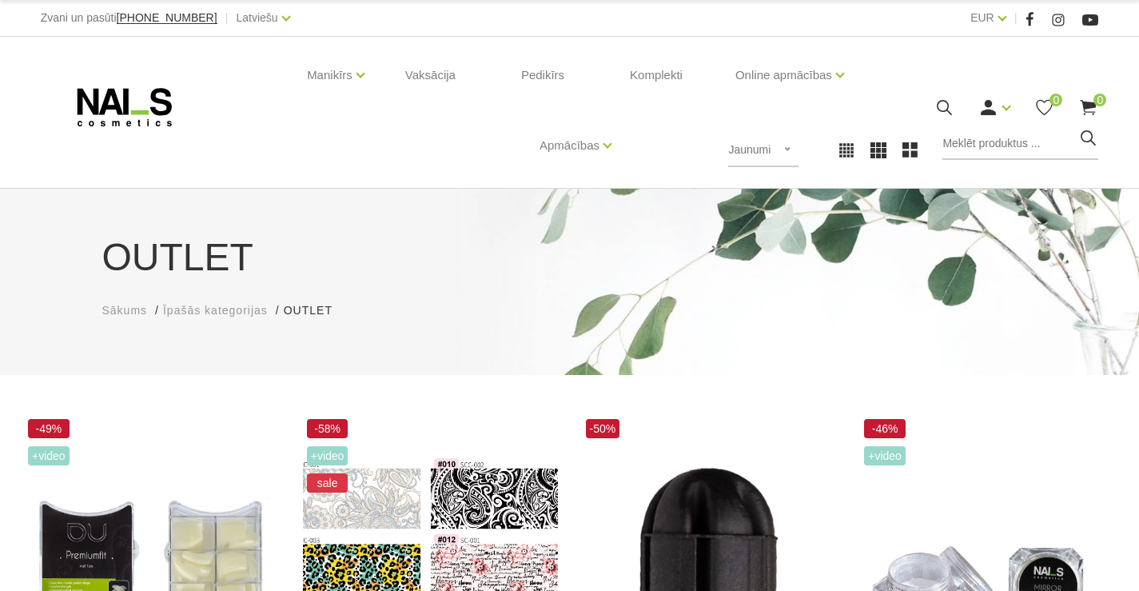  What do you see at coordinates (570, 257) in the screenshot?
I see `h1: OUTLET` at bounding box center [570, 257].